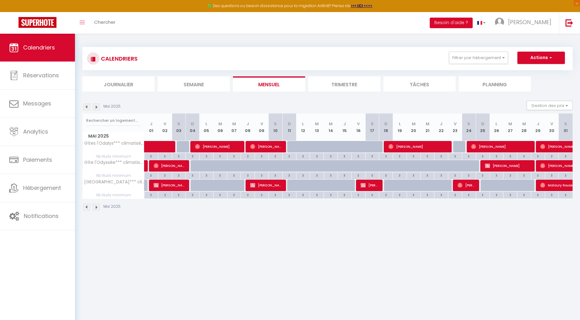  What do you see at coordinates (234, 127) in the screenshot?
I see `th: 07` at bounding box center [234, 127].